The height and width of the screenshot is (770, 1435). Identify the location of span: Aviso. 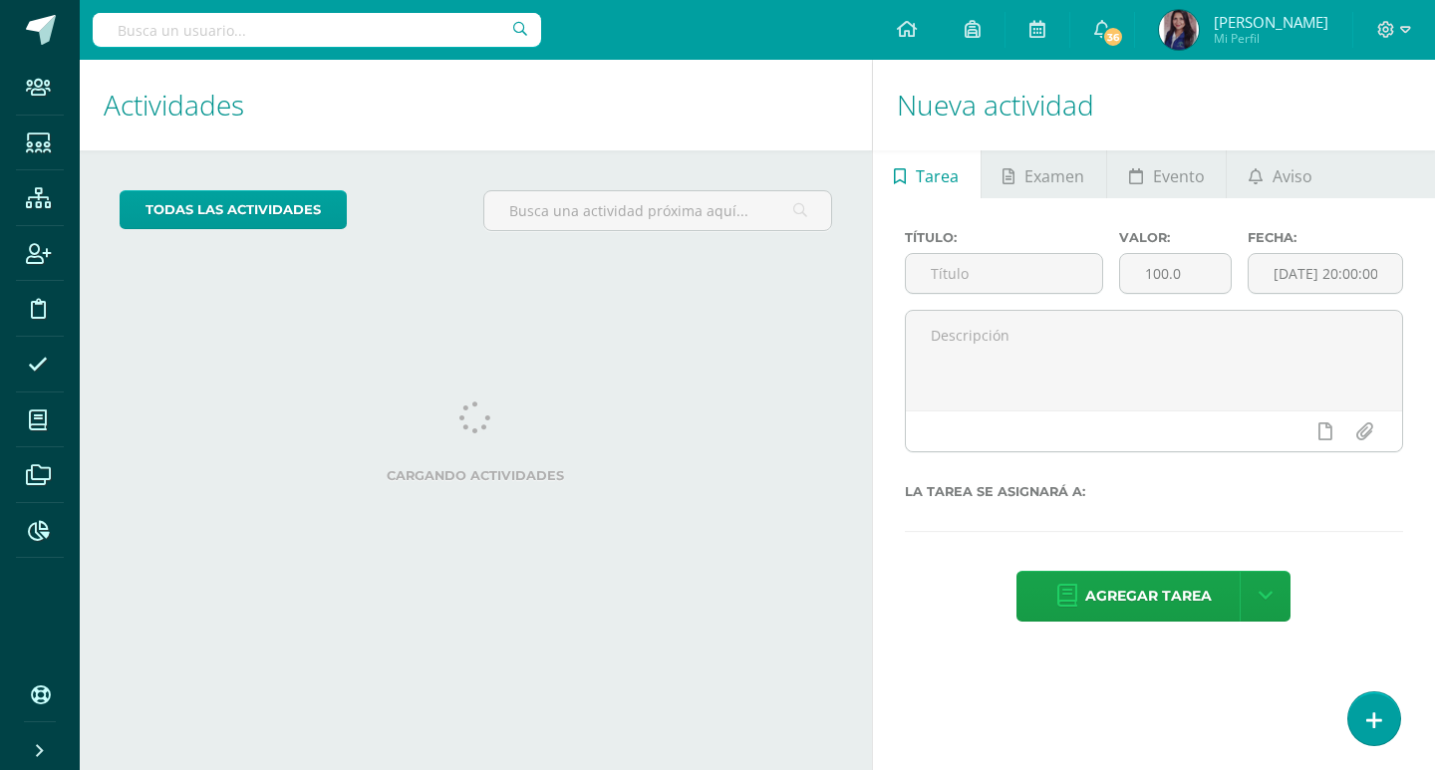
(1293, 176).